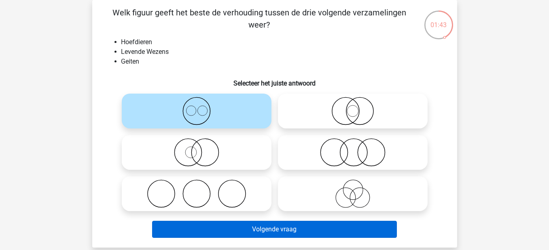 Image resolution: width=549 pixels, height=250 pixels. I want to click on li: Levende Wezens, so click(283, 52).